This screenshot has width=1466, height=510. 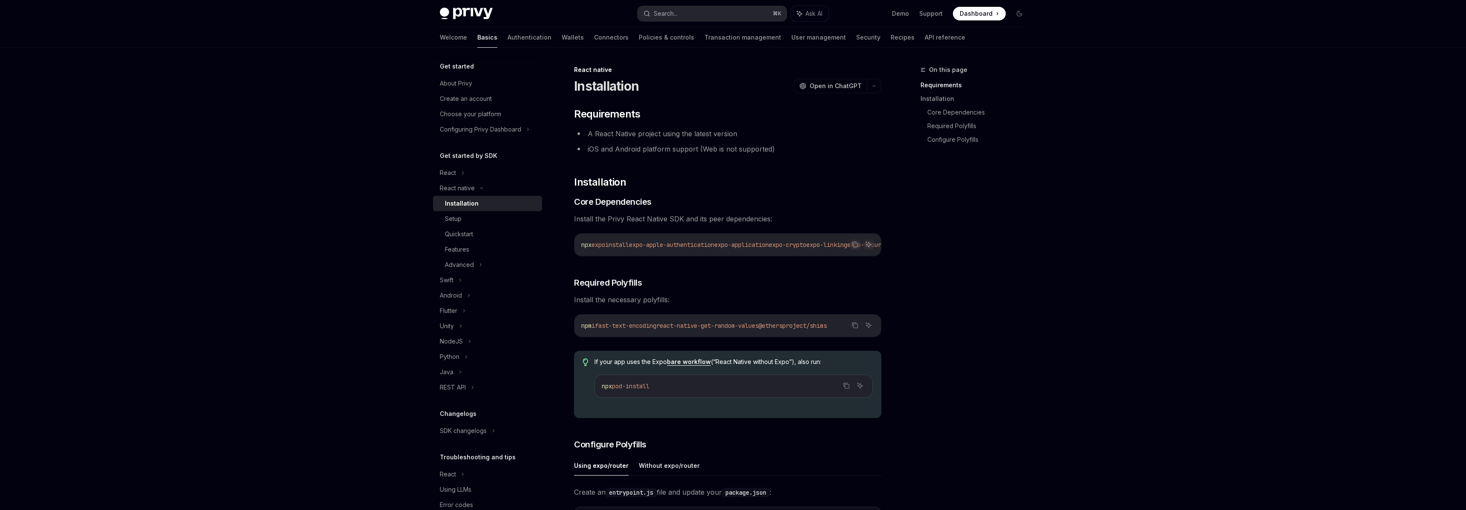 I want to click on span: Configure Polyfills, so click(x=610, y=445).